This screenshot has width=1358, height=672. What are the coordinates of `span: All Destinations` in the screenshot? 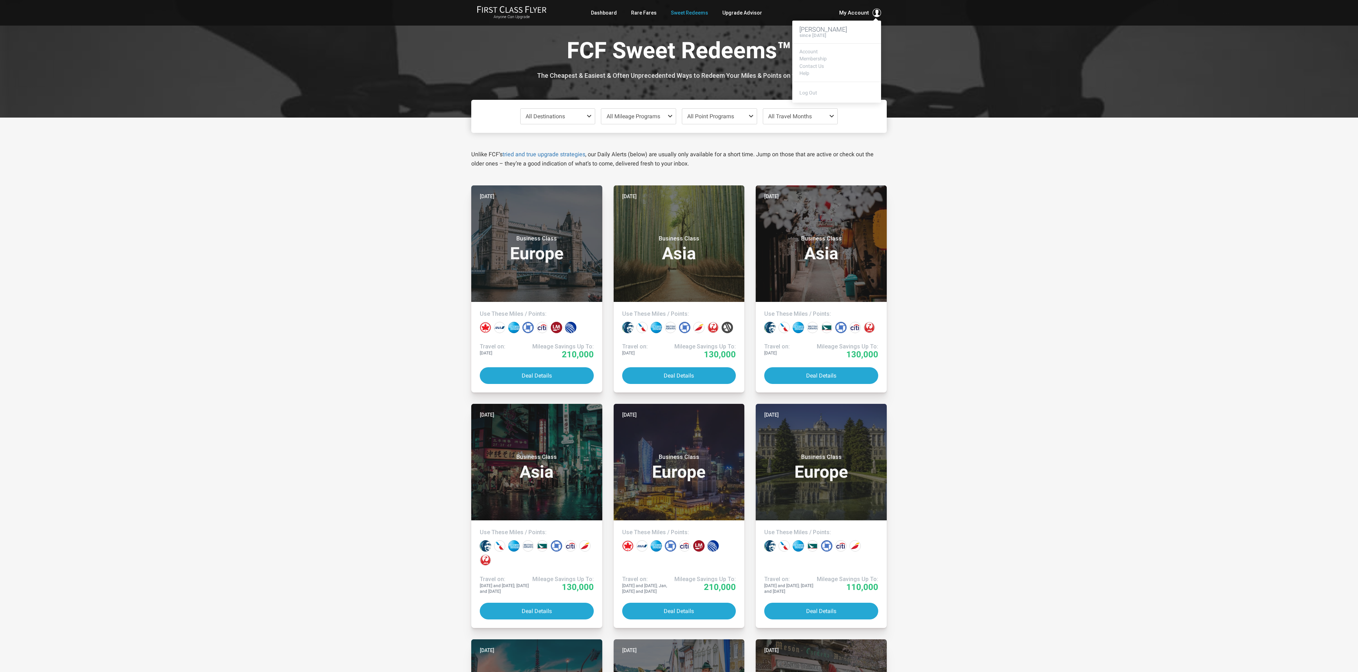 It's located at (545, 116).